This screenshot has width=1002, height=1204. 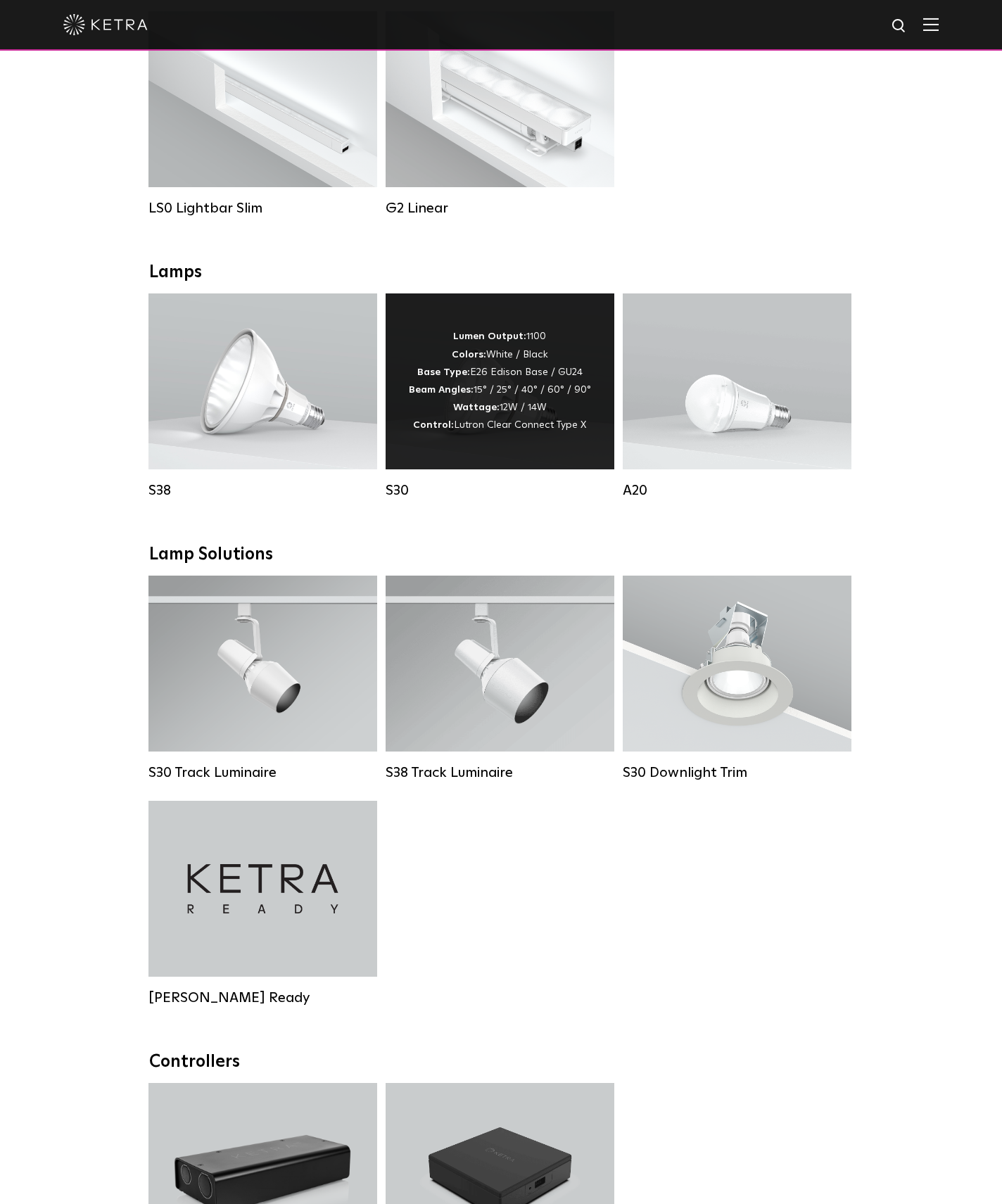 I want to click on img: ketra-logo-2019-white, so click(x=106, y=25).